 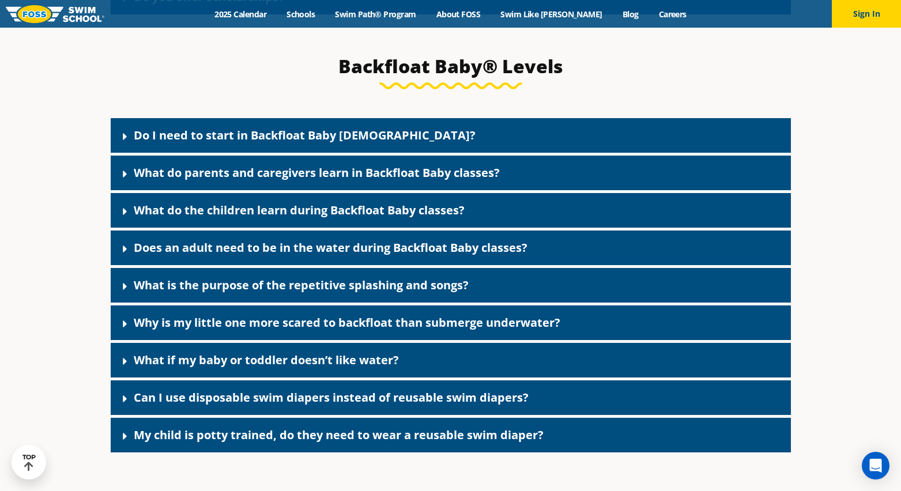 I want to click on a: What do parents and caregivers learn in Backfloat Baby classes?, so click(x=316, y=172).